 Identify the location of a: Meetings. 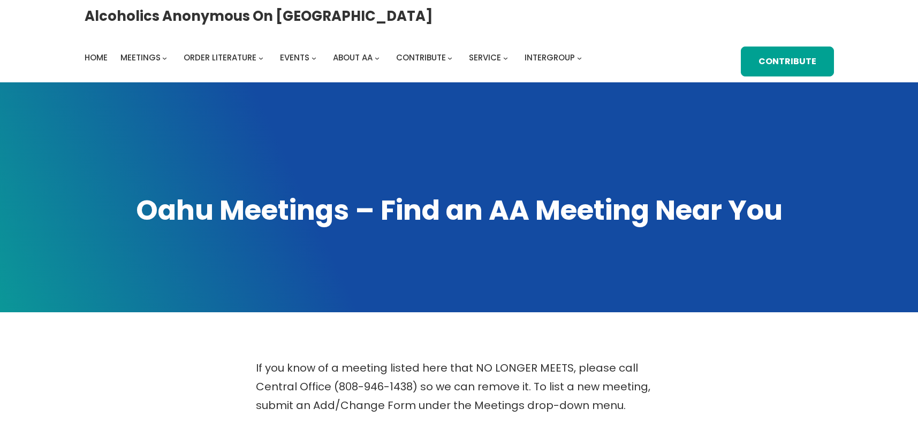
(140, 58).